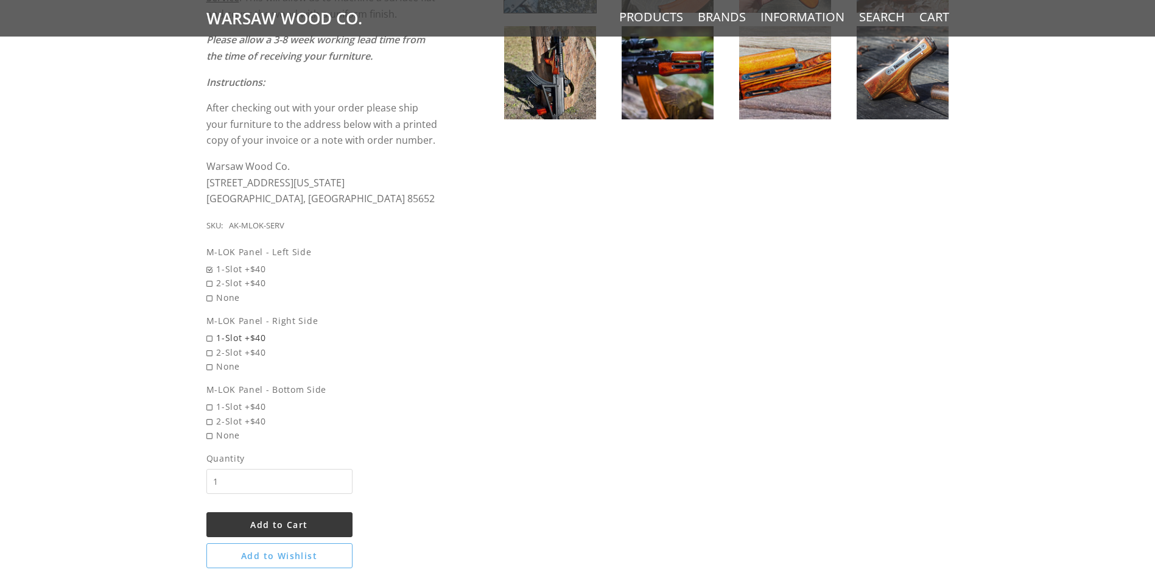 This screenshot has height=581, width=1155. What do you see at coordinates (256, 226) in the screenshot?
I see `div: AK-MLOK-SERV` at bounding box center [256, 226].